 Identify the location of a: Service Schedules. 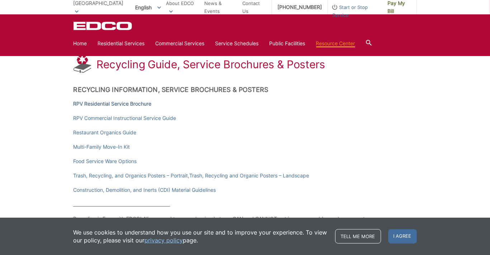
(237, 43).